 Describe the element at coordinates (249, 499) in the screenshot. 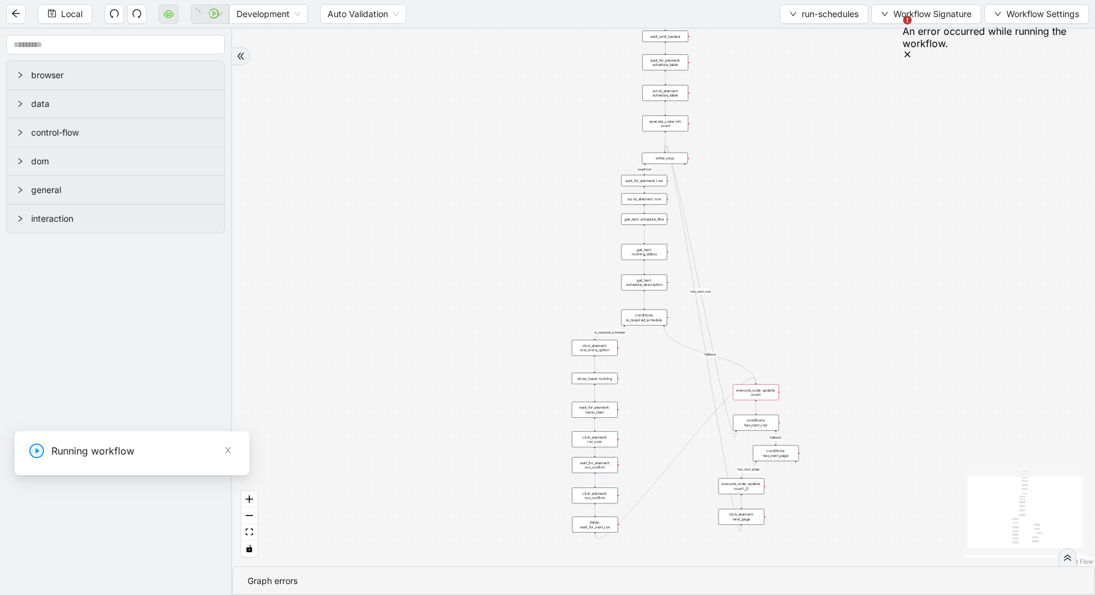

I see `button: zoom in` at that location.